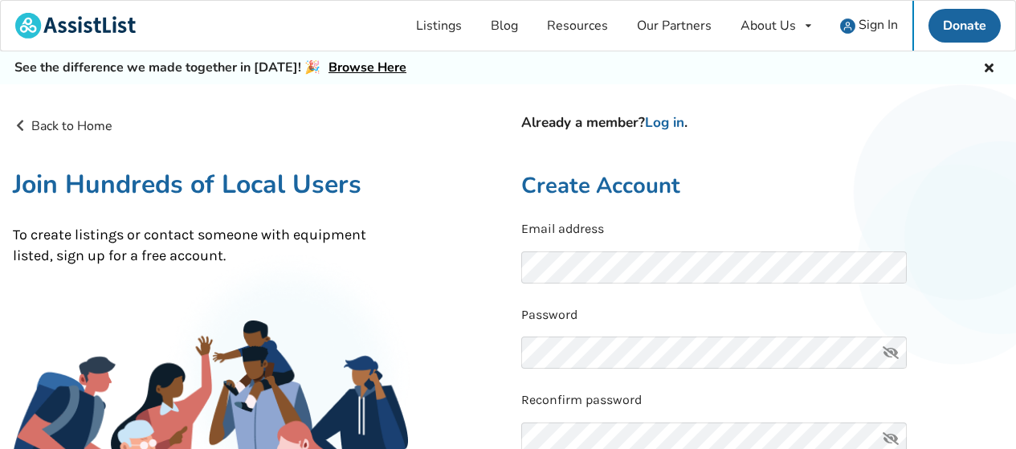  I want to click on a: Our Partners, so click(674, 26).